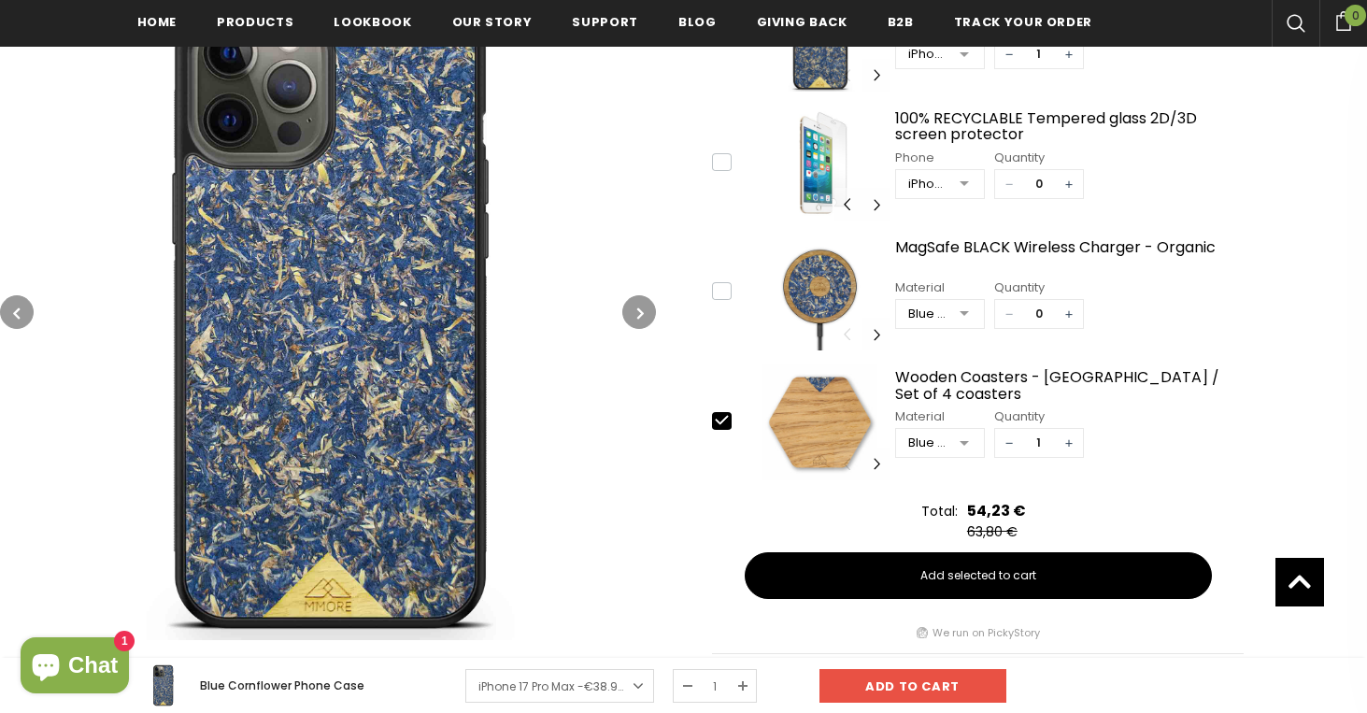 Image resolution: width=1367 pixels, height=713 pixels. I want to click on span: Blog, so click(697, 21).